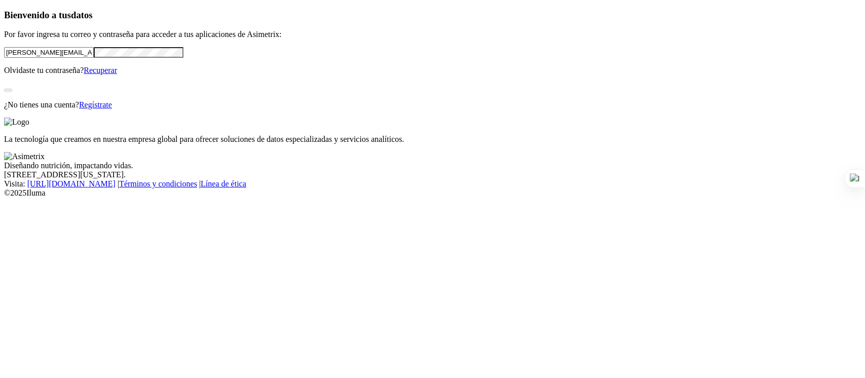  I want to click on p: Olvidaste tu contraseña?, so click(432, 70).